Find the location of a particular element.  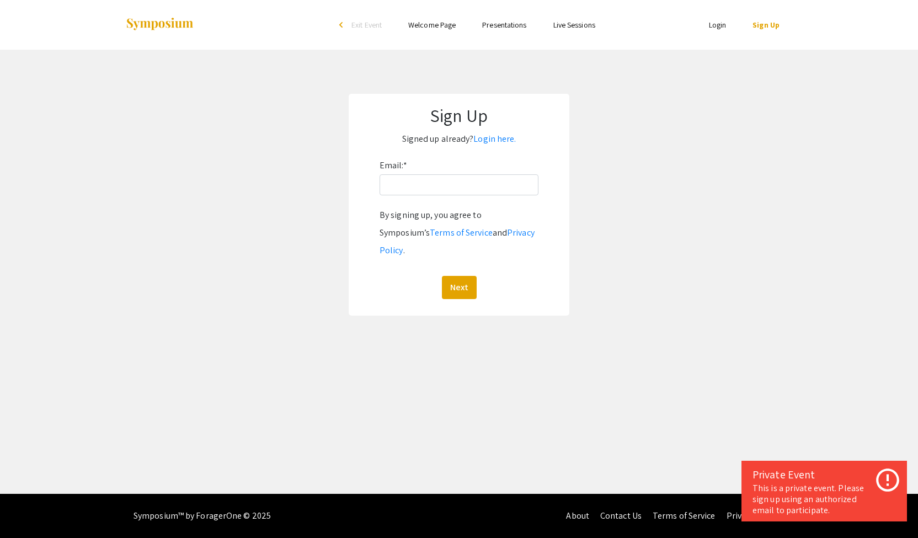

div: By signing up, you agree to Symposium’s and . is located at coordinates (459, 233).